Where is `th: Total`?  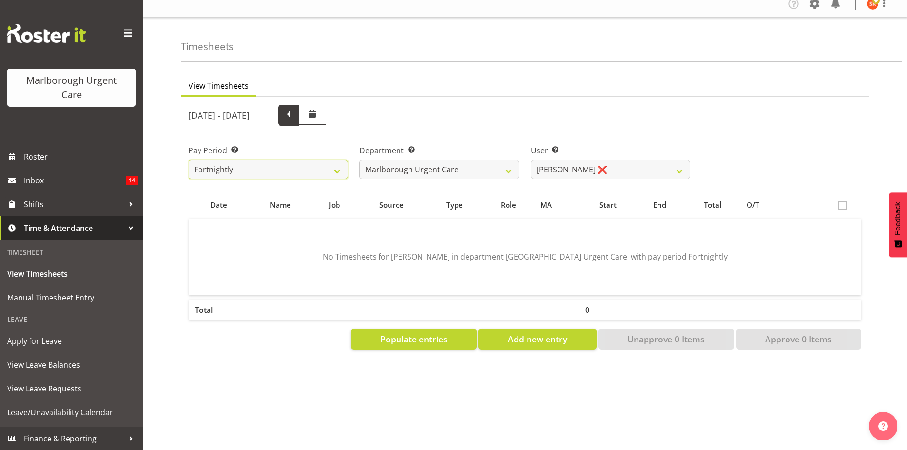 th: Total is located at coordinates (219, 309).